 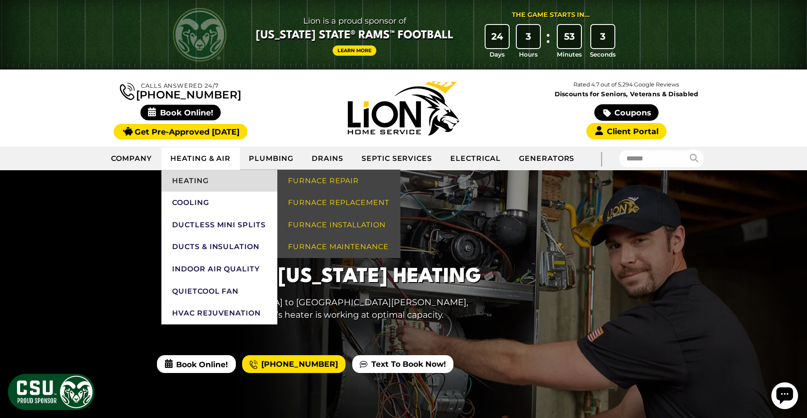 What do you see at coordinates (397, 159) in the screenshot?
I see `a: Septic Services` at bounding box center [397, 159].